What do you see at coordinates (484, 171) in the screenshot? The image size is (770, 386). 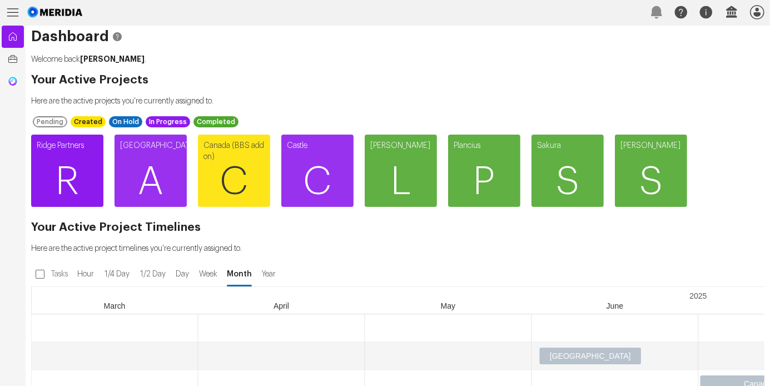 I see `a: PlanciusP` at bounding box center [484, 171].